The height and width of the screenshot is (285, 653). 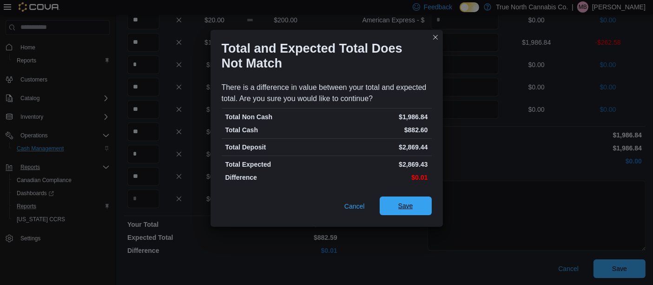 What do you see at coordinates (406, 206) in the screenshot?
I see `button: Save` at bounding box center [406, 206].